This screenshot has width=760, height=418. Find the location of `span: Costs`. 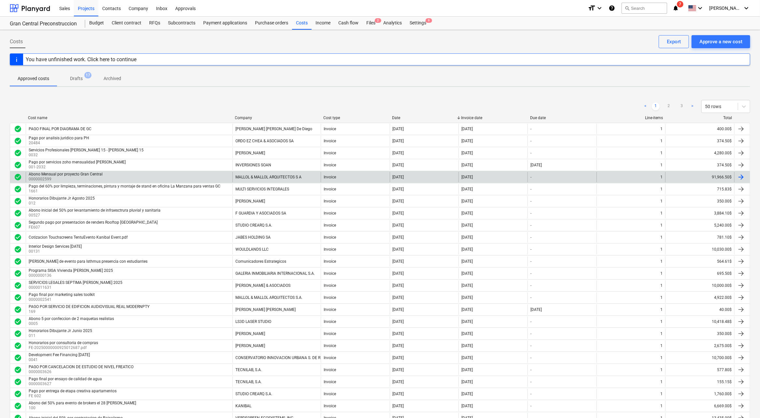

span: Costs is located at coordinates (16, 42).